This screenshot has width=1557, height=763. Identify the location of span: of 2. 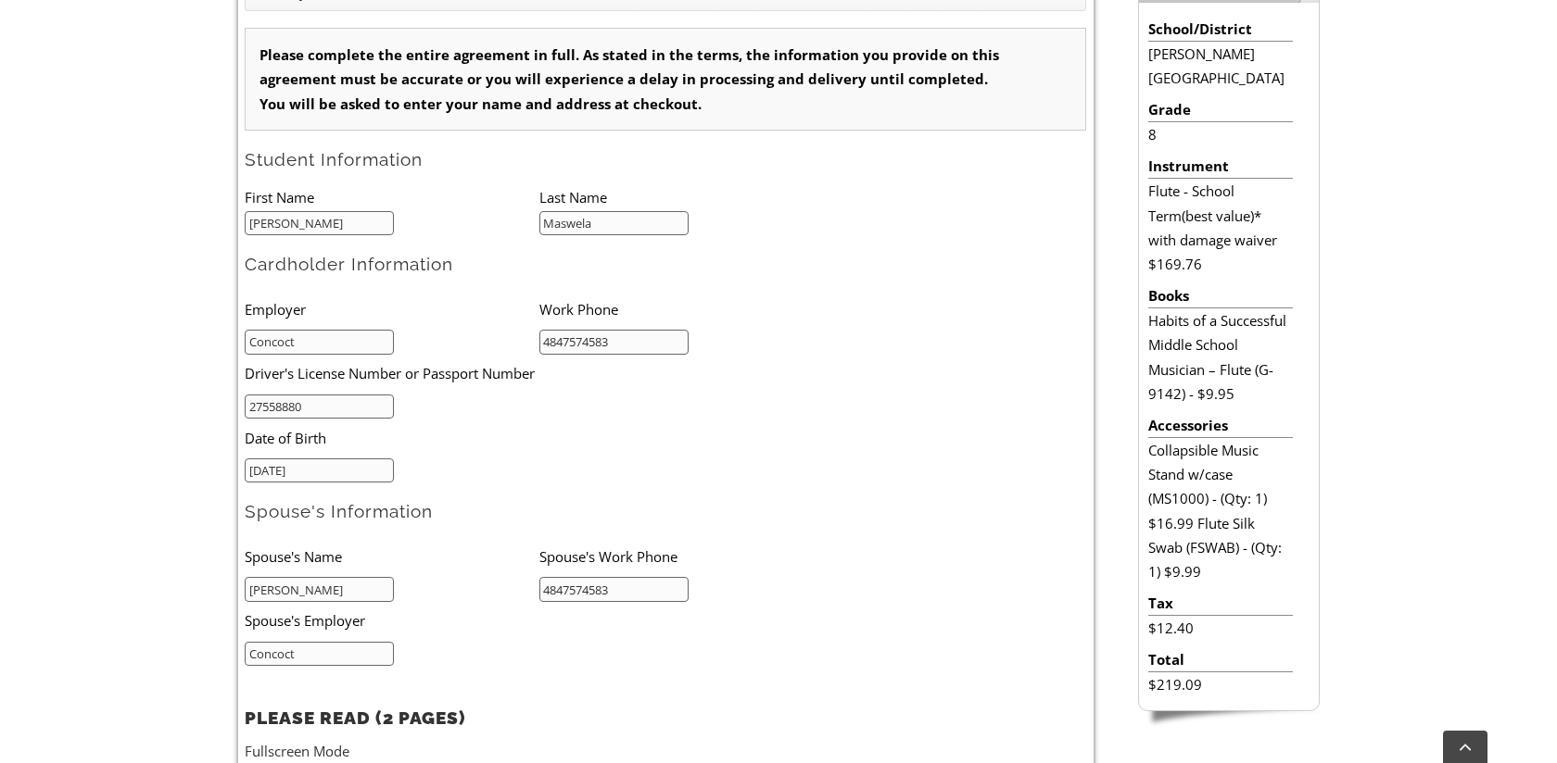
(218, 15).